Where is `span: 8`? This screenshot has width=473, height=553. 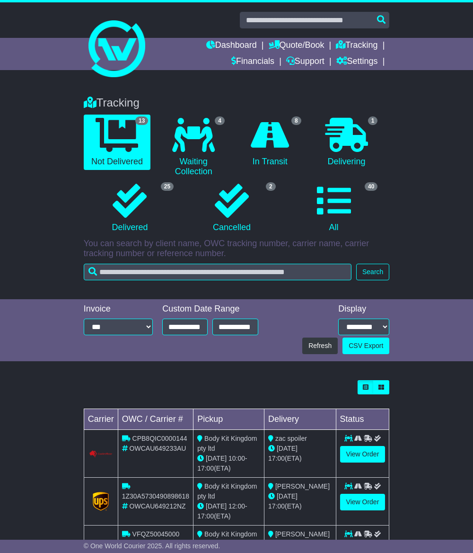 span: 8 is located at coordinates (296, 121).